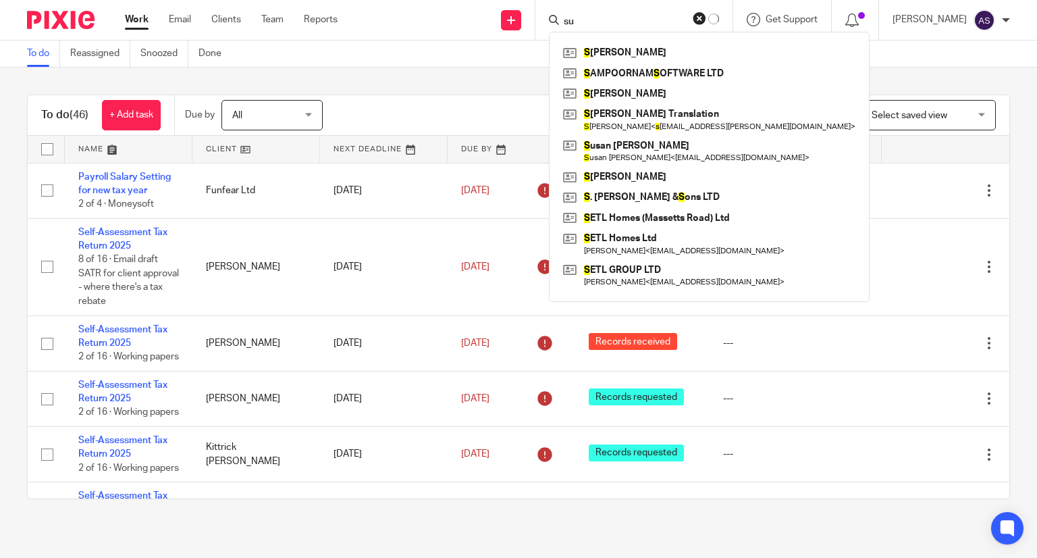 The width and height of the screenshot is (1037, 558). I want to click on a: Team, so click(272, 20).